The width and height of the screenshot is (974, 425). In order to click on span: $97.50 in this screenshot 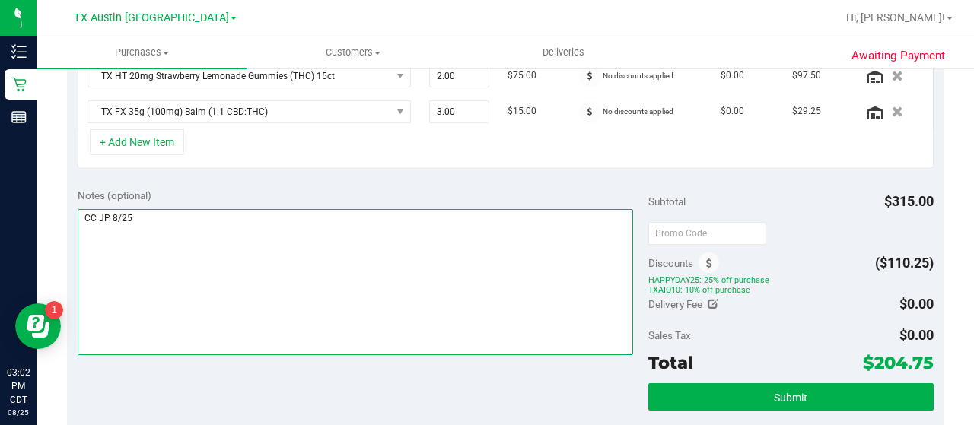, I will do `click(806, 75)`.